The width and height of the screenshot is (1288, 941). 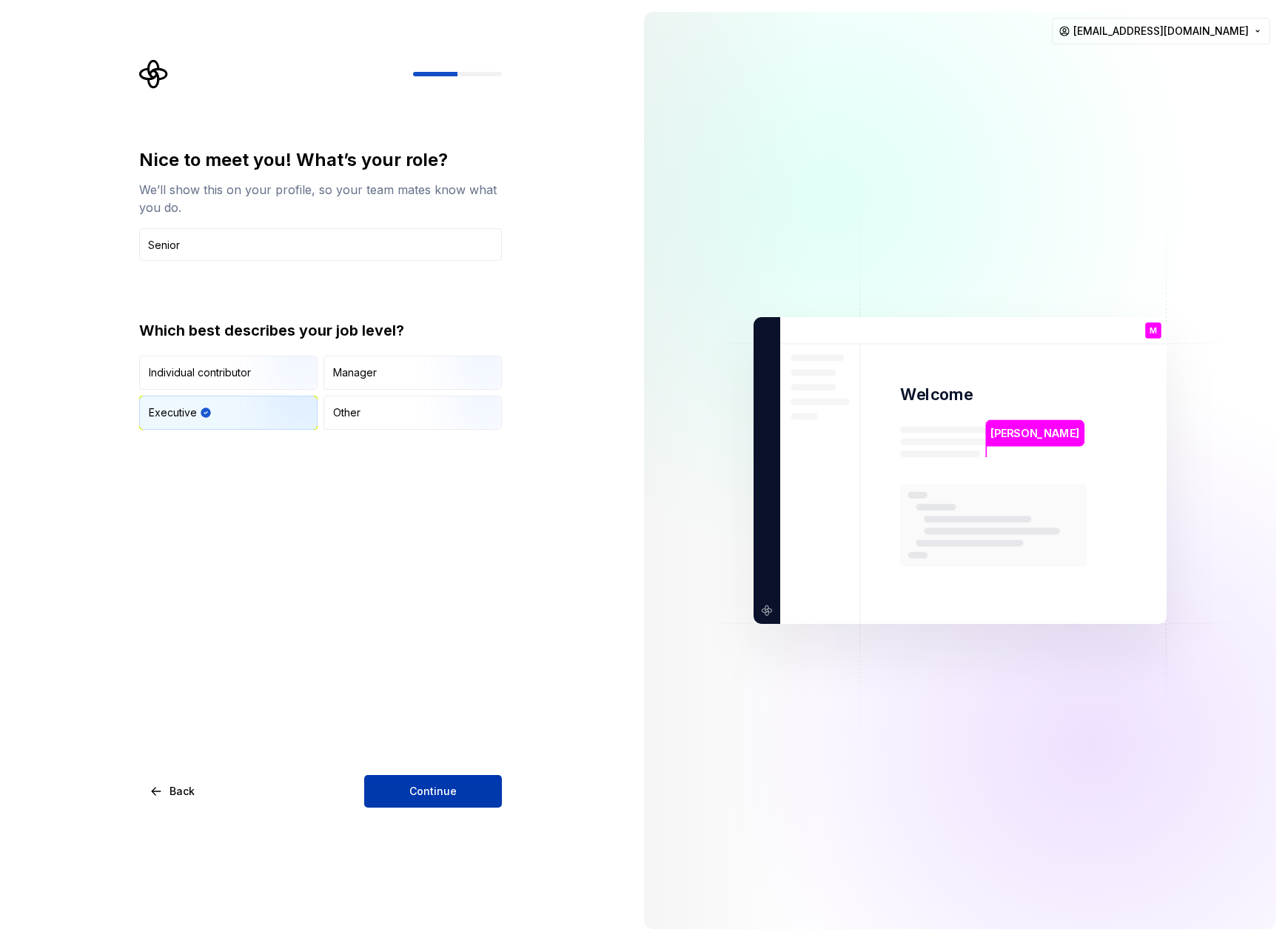 I want to click on button: Continue, so click(x=433, y=791).